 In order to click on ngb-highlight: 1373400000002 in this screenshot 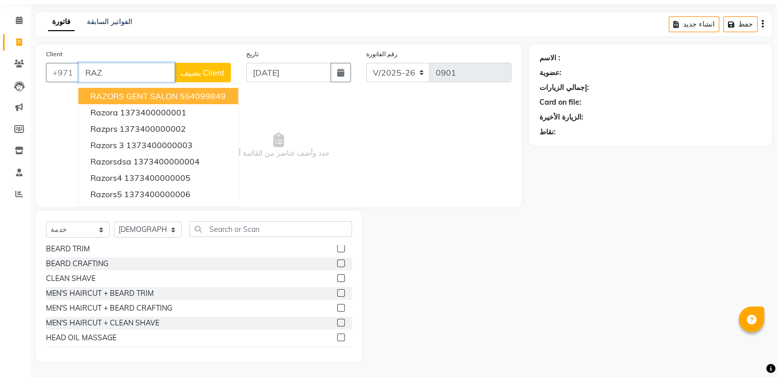, I will do `click(153, 129)`.